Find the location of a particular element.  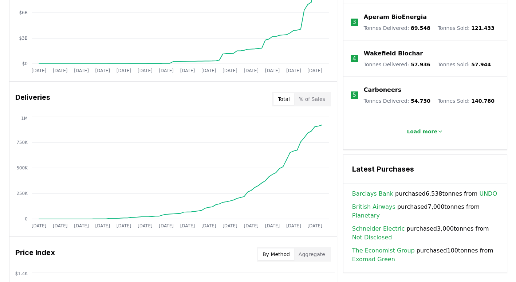

button: Load more is located at coordinates (425, 132).